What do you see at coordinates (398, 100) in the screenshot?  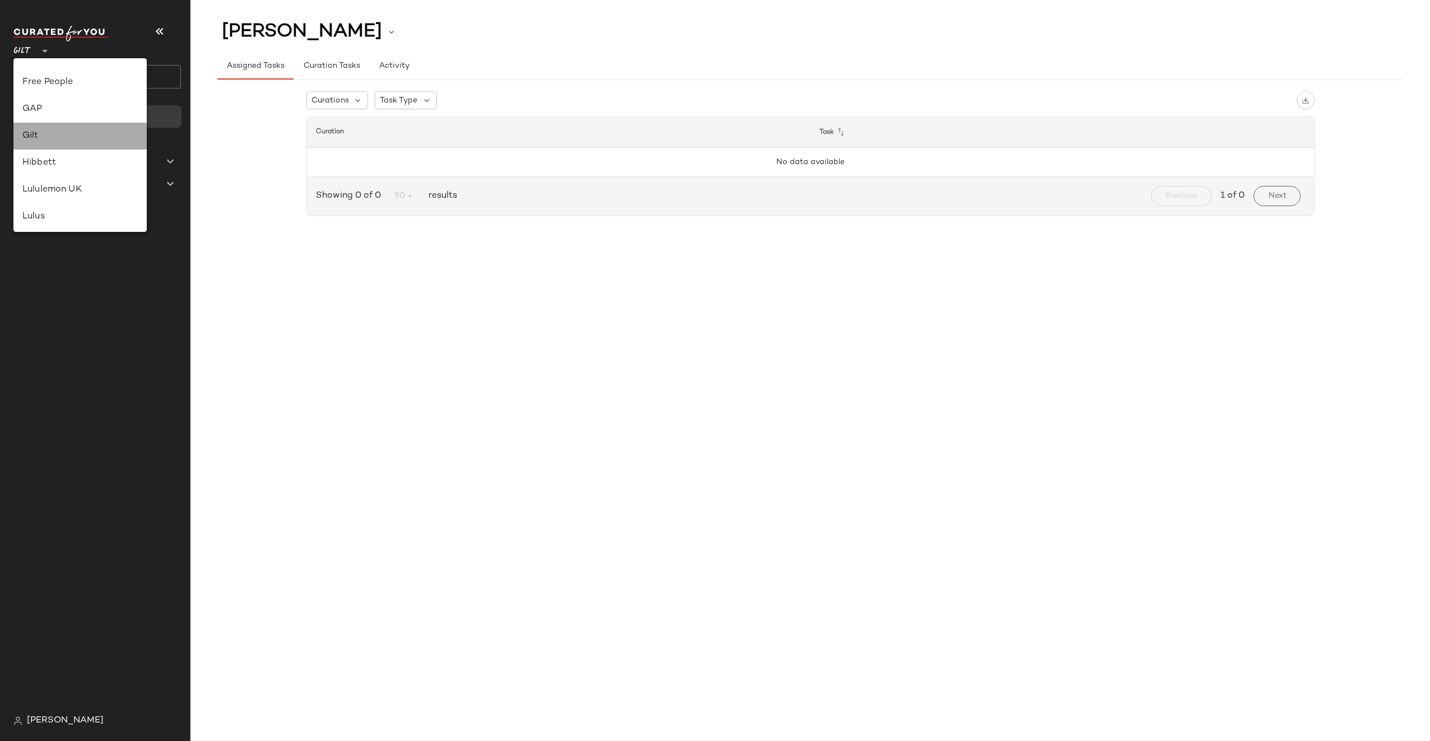 I see `span: Task Type` at bounding box center [398, 100].